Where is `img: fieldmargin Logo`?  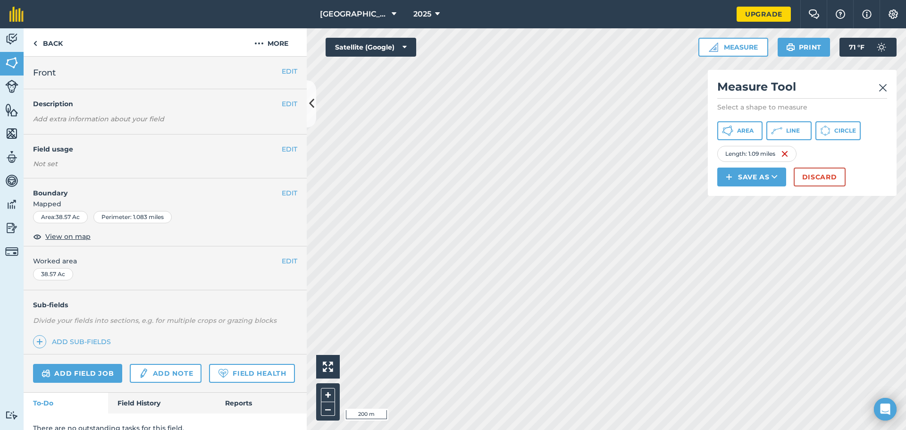
img: fieldmargin Logo is located at coordinates (17, 14).